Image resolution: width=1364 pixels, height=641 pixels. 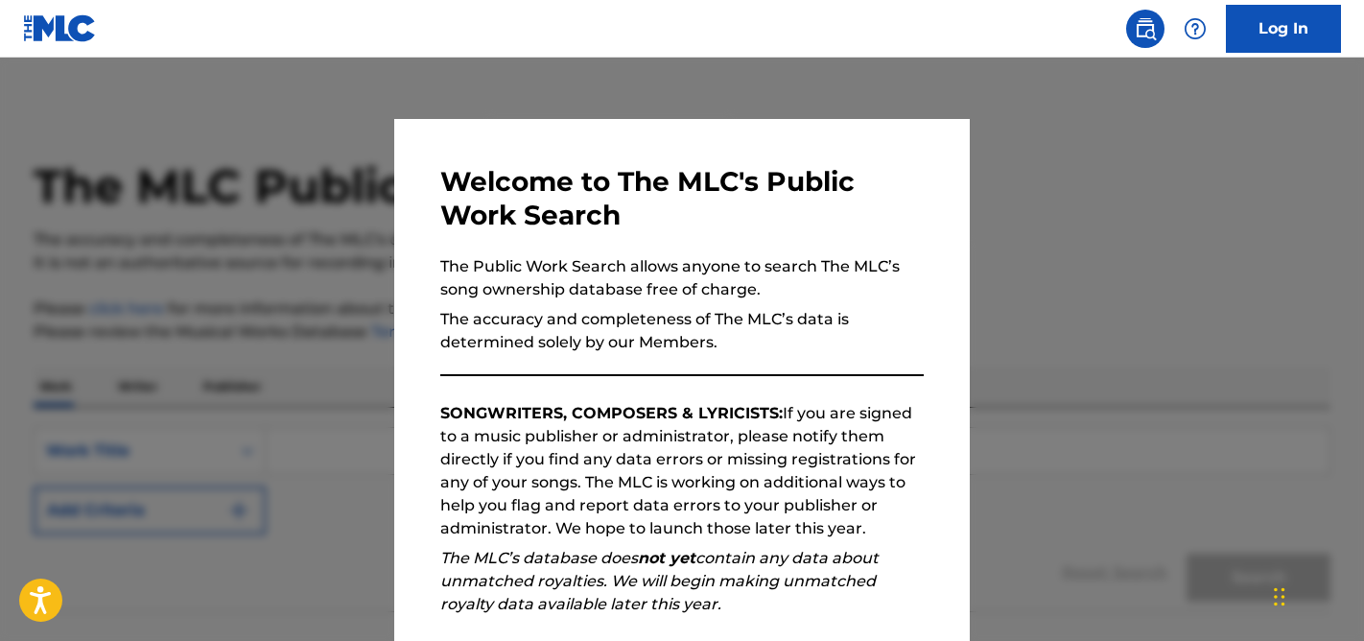 What do you see at coordinates (59, 28) in the screenshot?
I see `img: MLC Logo` at bounding box center [59, 28].